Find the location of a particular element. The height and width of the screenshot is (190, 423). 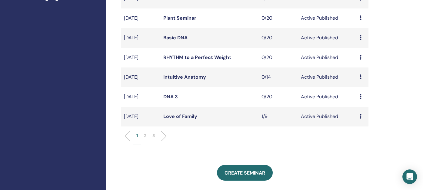

a: Intuitive Anatomy is located at coordinates (184, 77).